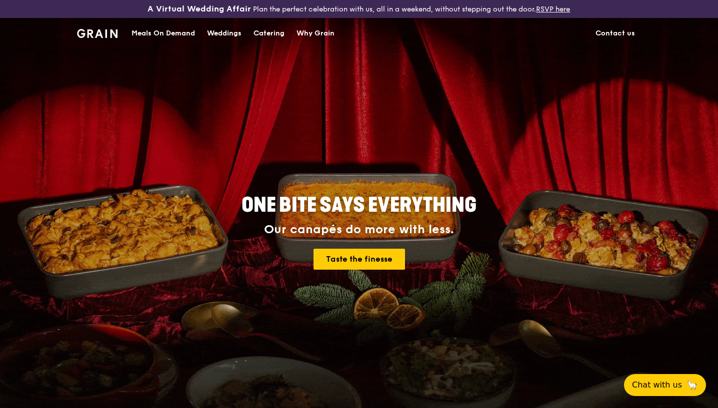  Describe the element at coordinates (224, 33) in the screenshot. I see `a: Weddings` at that location.